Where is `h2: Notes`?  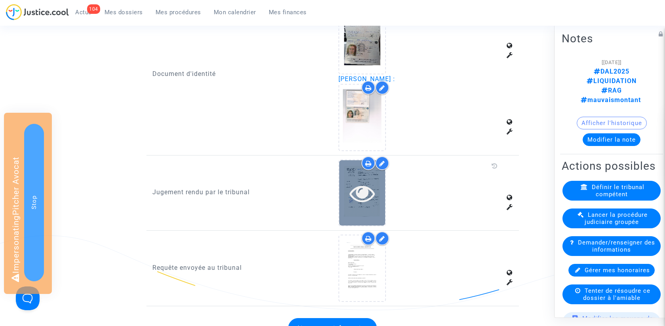
h2: Notes is located at coordinates (611, 38).